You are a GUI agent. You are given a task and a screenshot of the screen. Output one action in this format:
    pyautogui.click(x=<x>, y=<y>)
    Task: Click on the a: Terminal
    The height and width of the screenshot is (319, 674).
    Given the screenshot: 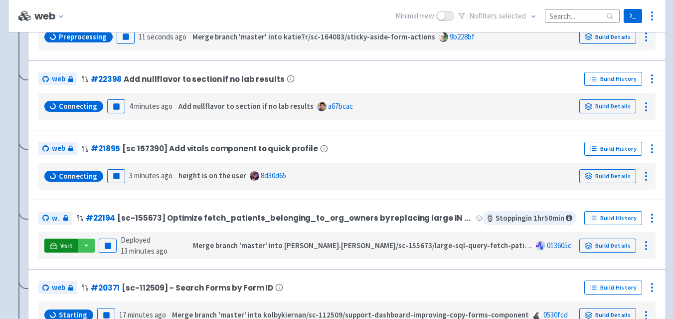 What is the action you would take?
    pyautogui.click(x=633, y=16)
    